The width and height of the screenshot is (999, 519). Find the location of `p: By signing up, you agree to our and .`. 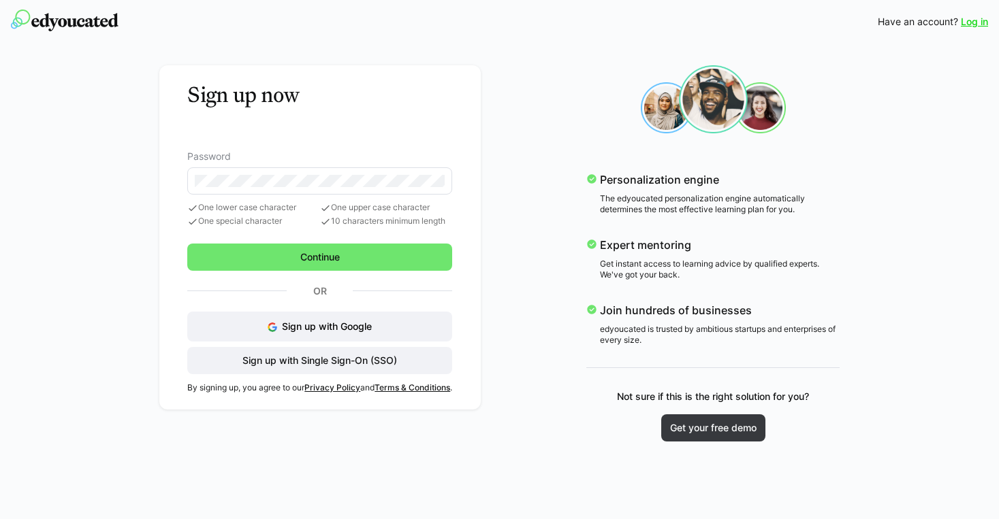

p: By signing up, you agree to our and . is located at coordinates (319, 388).